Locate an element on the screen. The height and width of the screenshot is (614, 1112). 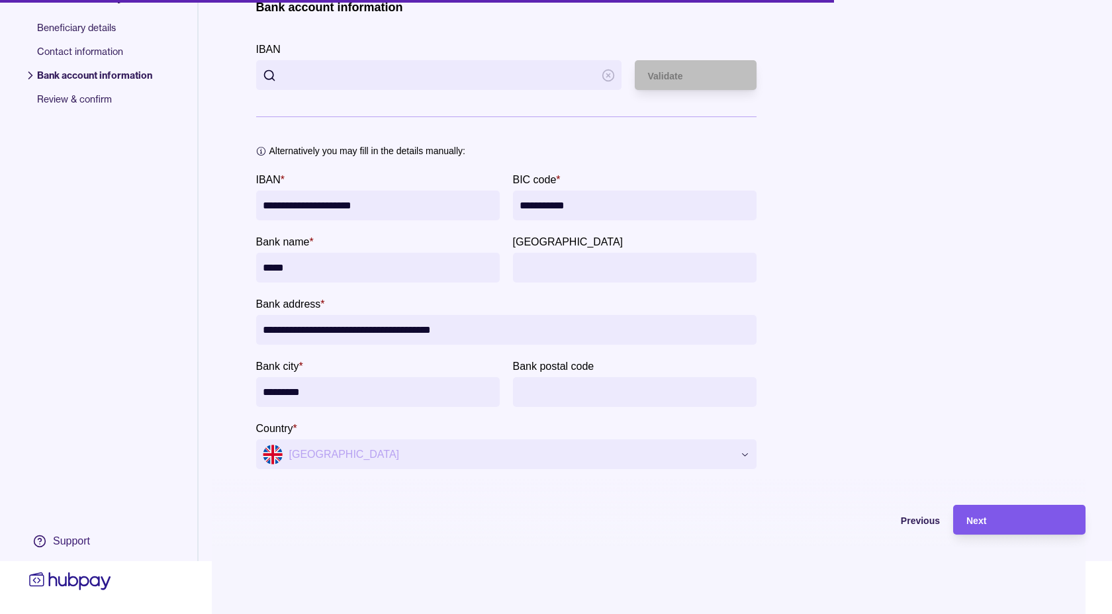
a: Support is located at coordinates (70, 542).